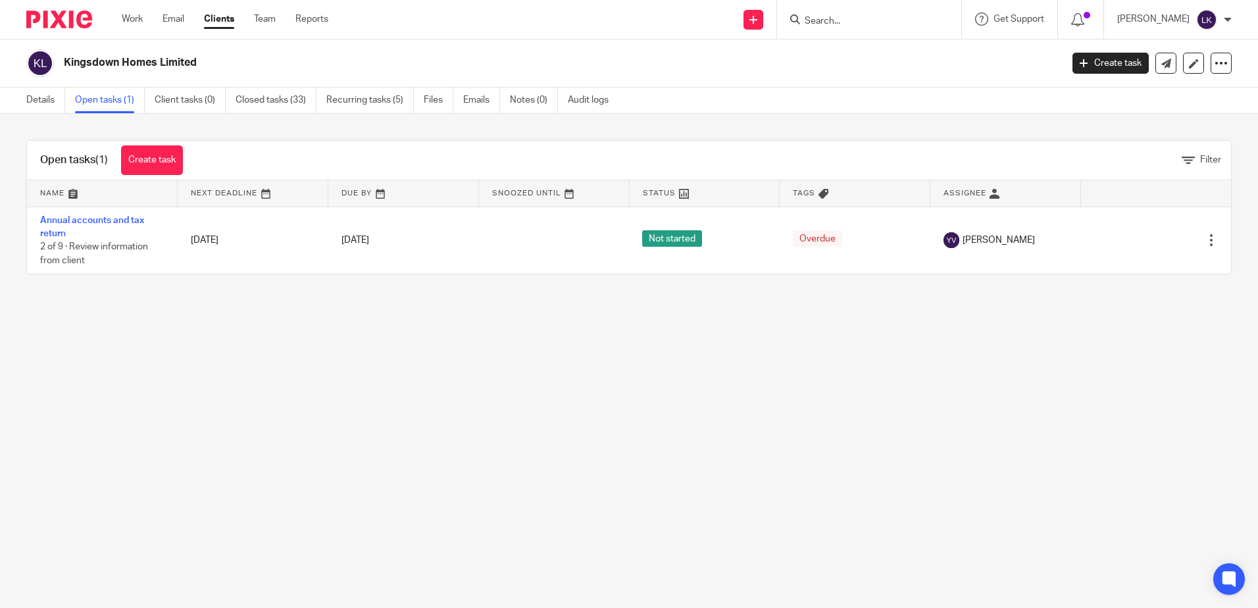 Image resolution: width=1258 pixels, height=608 pixels. Describe the element at coordinates (862, 22) in the screenshot. I see `input: Search` at that location.